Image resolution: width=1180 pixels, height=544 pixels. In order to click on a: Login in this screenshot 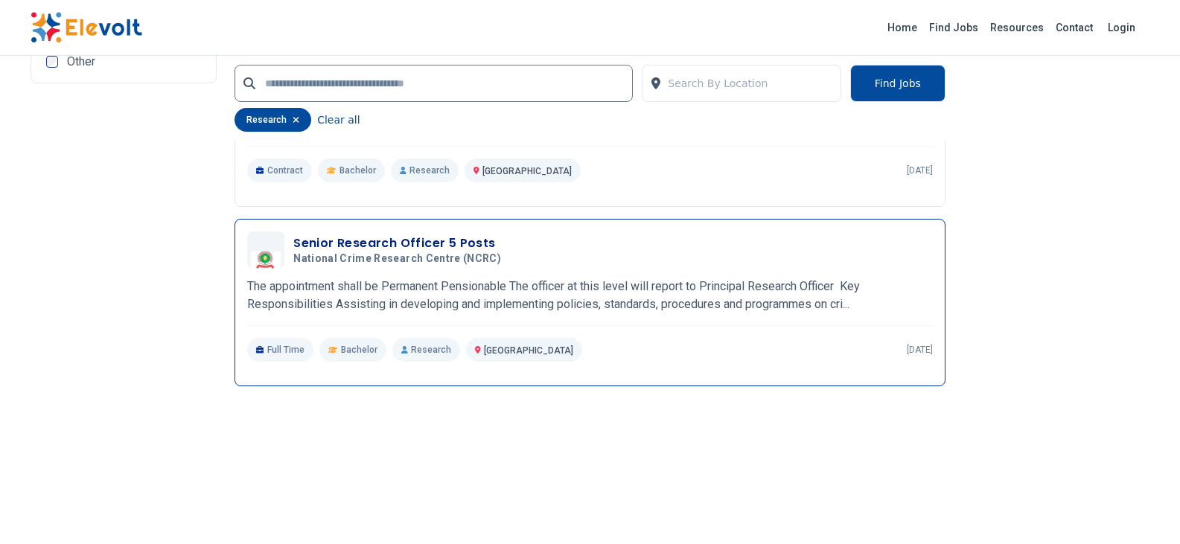, I will do `click(1121, 28)`.